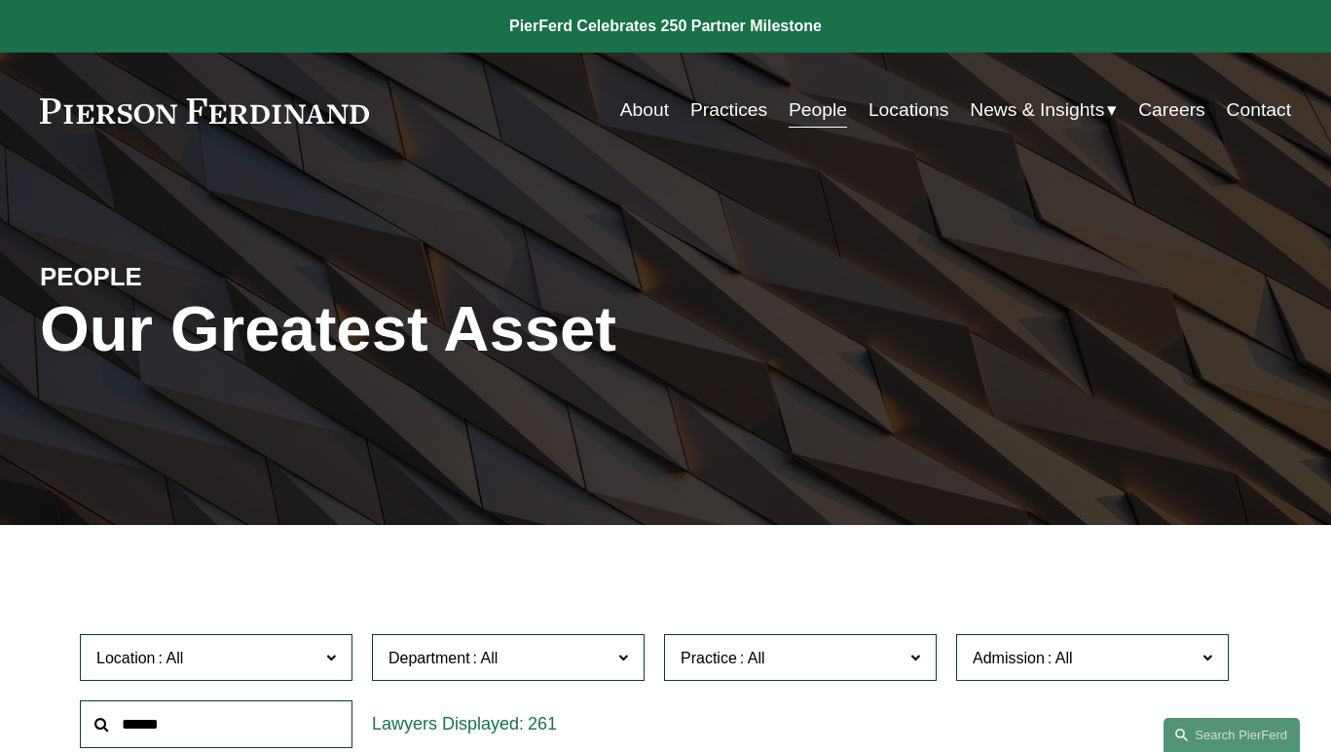  I want to click on a: Contact, so click(1259, 110).